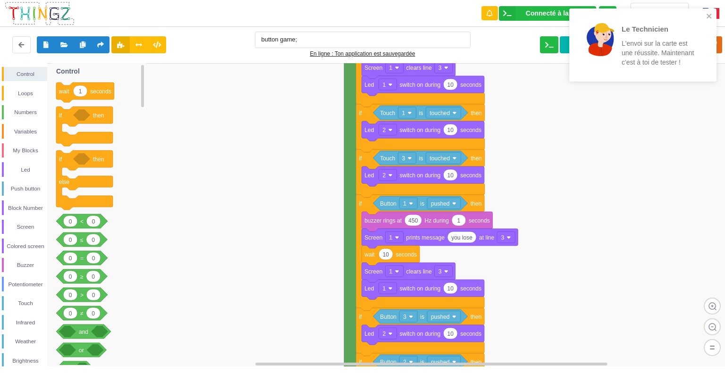 This screenshot has width=725, height=373. Describe the element at coordinates (68, 71) in the screenshot. I see `text: Control` at that location.